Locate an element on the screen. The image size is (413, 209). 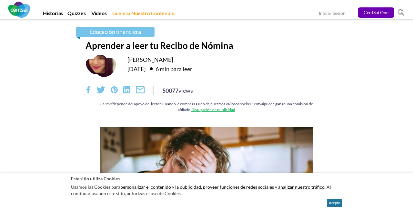
a: Videos is located at coordinates (99, 15).